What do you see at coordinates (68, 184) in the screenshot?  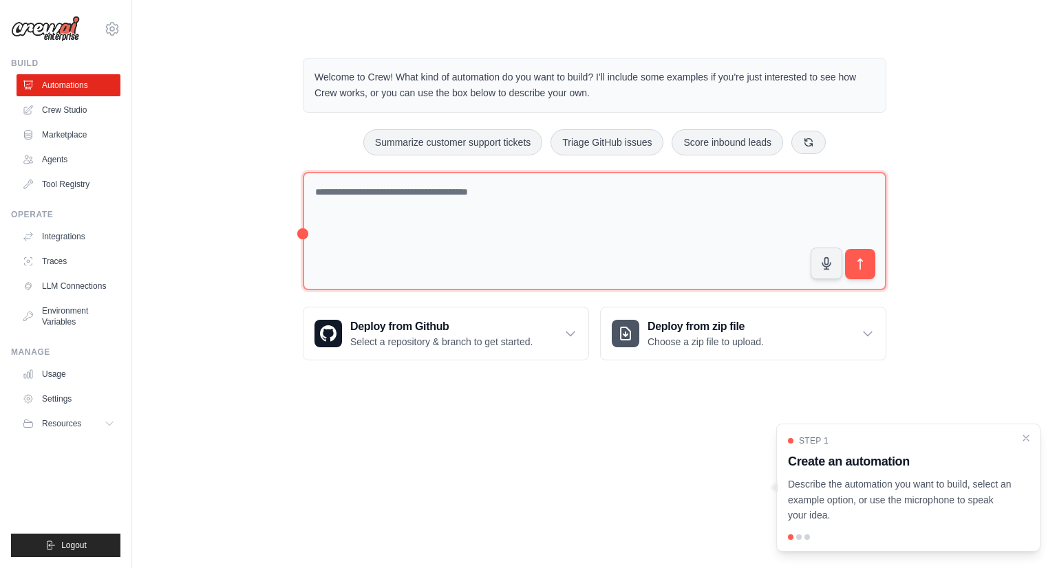 I see `a: Tool Registry` at bounding box center [68, 184].